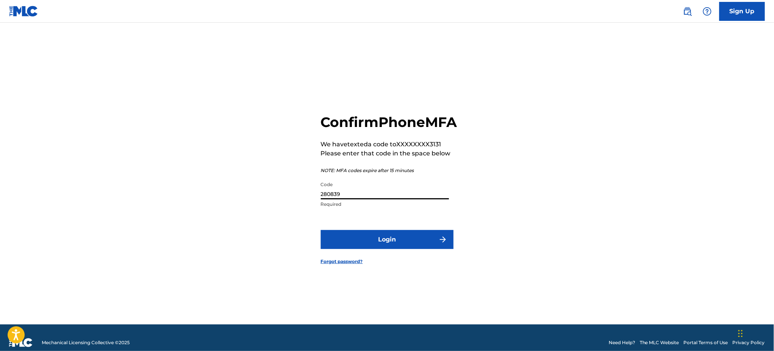  I want to click on a: Need Help?, so click(622, 343).